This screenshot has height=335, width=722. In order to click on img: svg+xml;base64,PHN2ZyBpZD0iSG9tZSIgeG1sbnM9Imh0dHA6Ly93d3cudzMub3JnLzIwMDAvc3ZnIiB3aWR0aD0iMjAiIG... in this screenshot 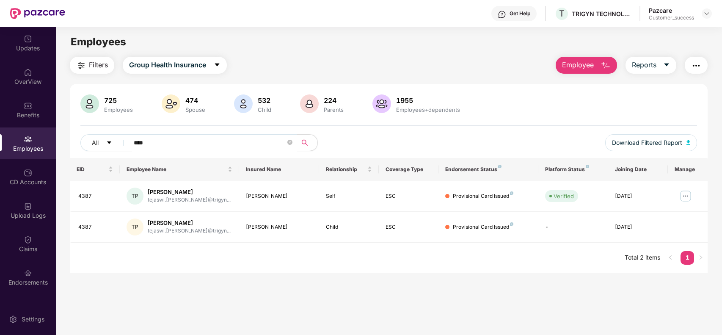, I will do `click(28, 72)`.